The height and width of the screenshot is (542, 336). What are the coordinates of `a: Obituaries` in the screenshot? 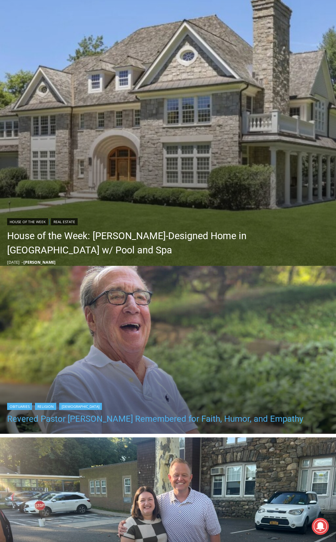 It's located at (20, 407).